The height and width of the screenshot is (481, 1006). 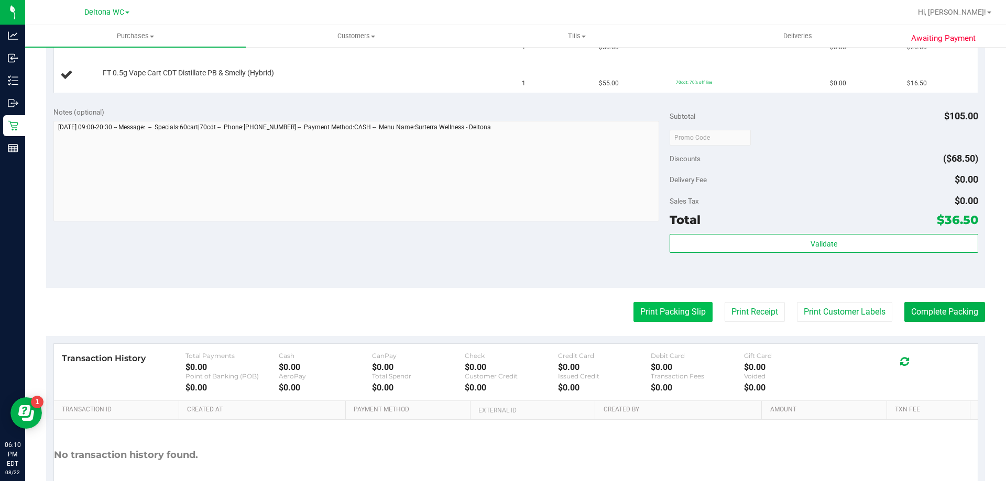 What do you see at coordinates (961, 116) in the screenshot?
I see `span: $105.00` at bounding box center [961, 116].